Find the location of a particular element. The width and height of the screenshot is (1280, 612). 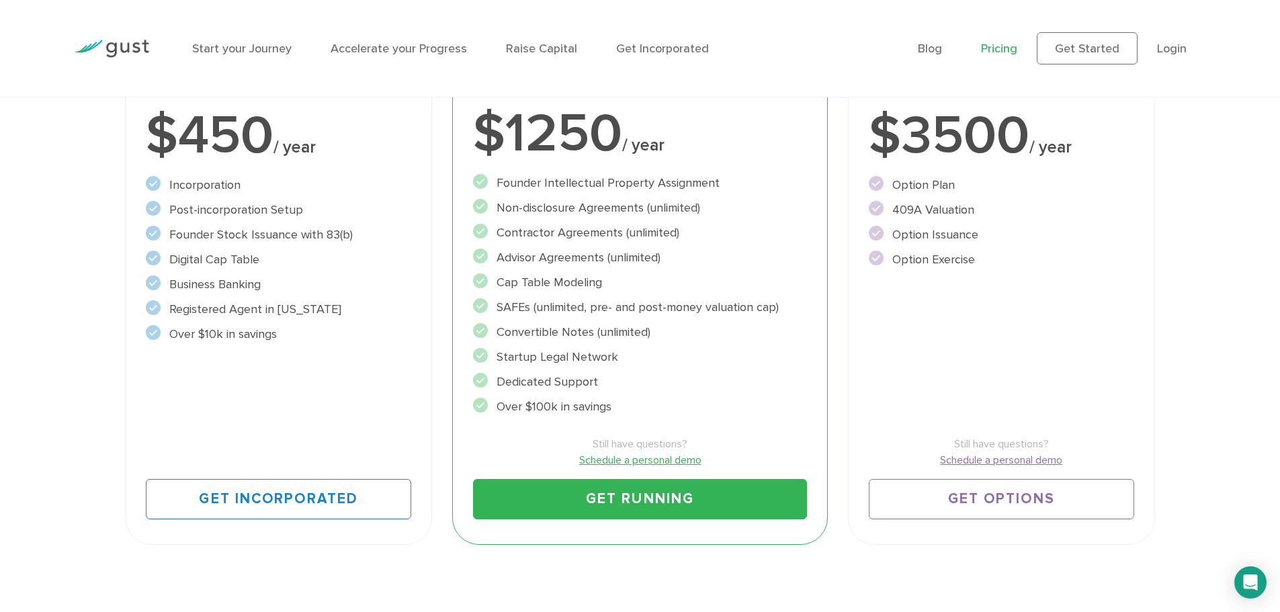

li: Over $10k in savings is located at coordinates (278, 334).